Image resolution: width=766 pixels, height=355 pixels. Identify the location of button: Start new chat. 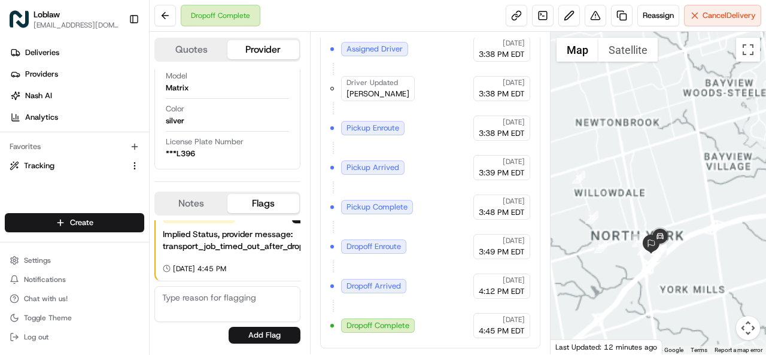
(211, 125).